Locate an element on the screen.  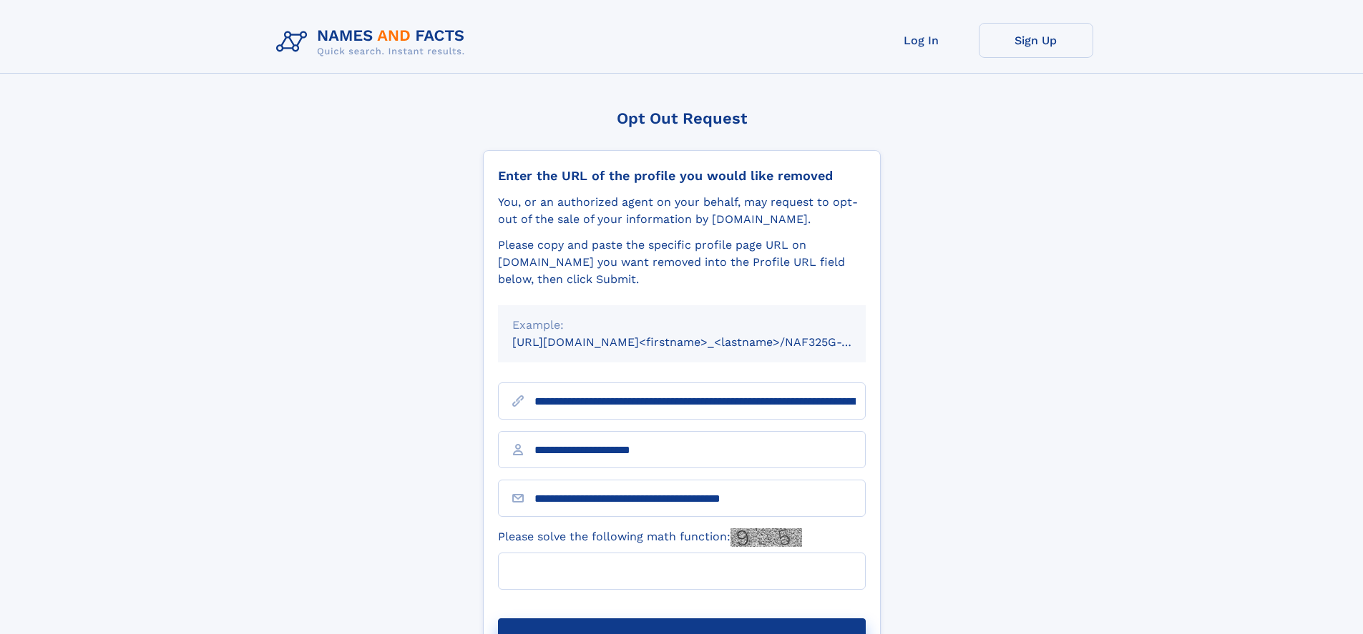
img: Logo Names and Facts is located at coordinates (373, 42).